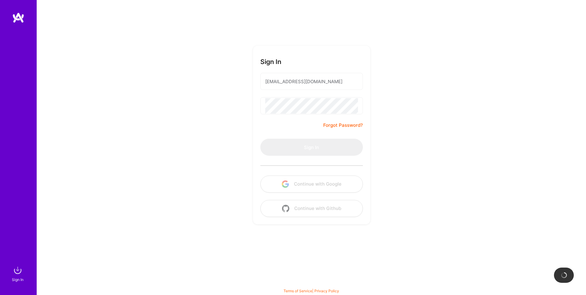 Image resolution: width=586 pixels, height=295 pixels. I want to click on button: Continue with Github, so click(311, 209).